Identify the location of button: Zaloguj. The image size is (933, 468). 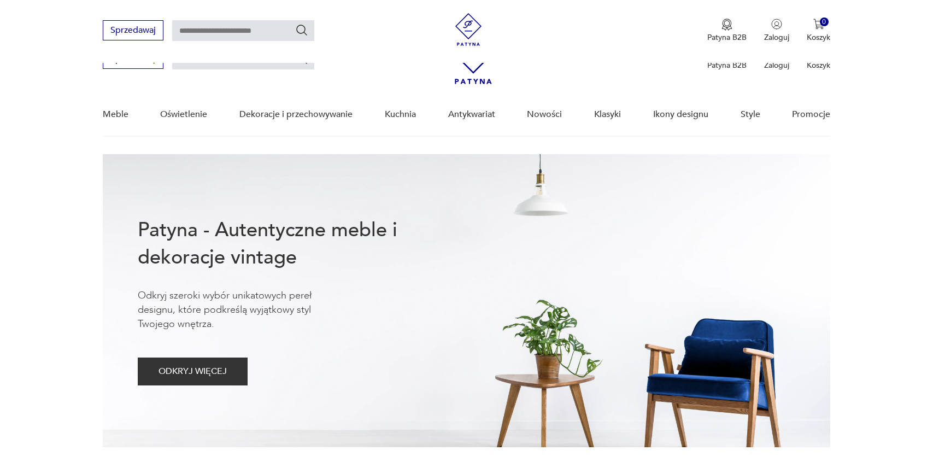
(776, 31).